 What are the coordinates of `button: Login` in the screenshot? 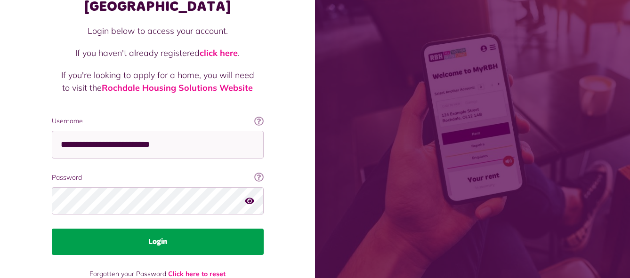 It's located at (158, 242).